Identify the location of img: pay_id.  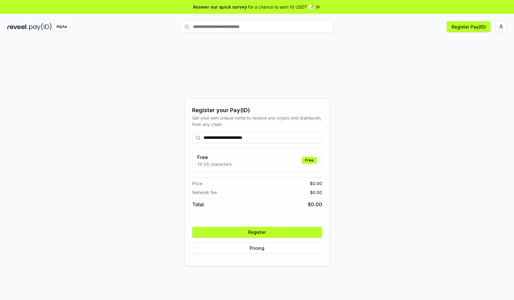
(40, 27).